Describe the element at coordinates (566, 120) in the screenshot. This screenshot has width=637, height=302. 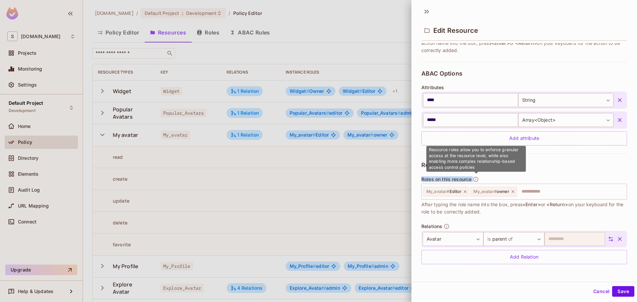
I see `div: Array<Object>` at that location.